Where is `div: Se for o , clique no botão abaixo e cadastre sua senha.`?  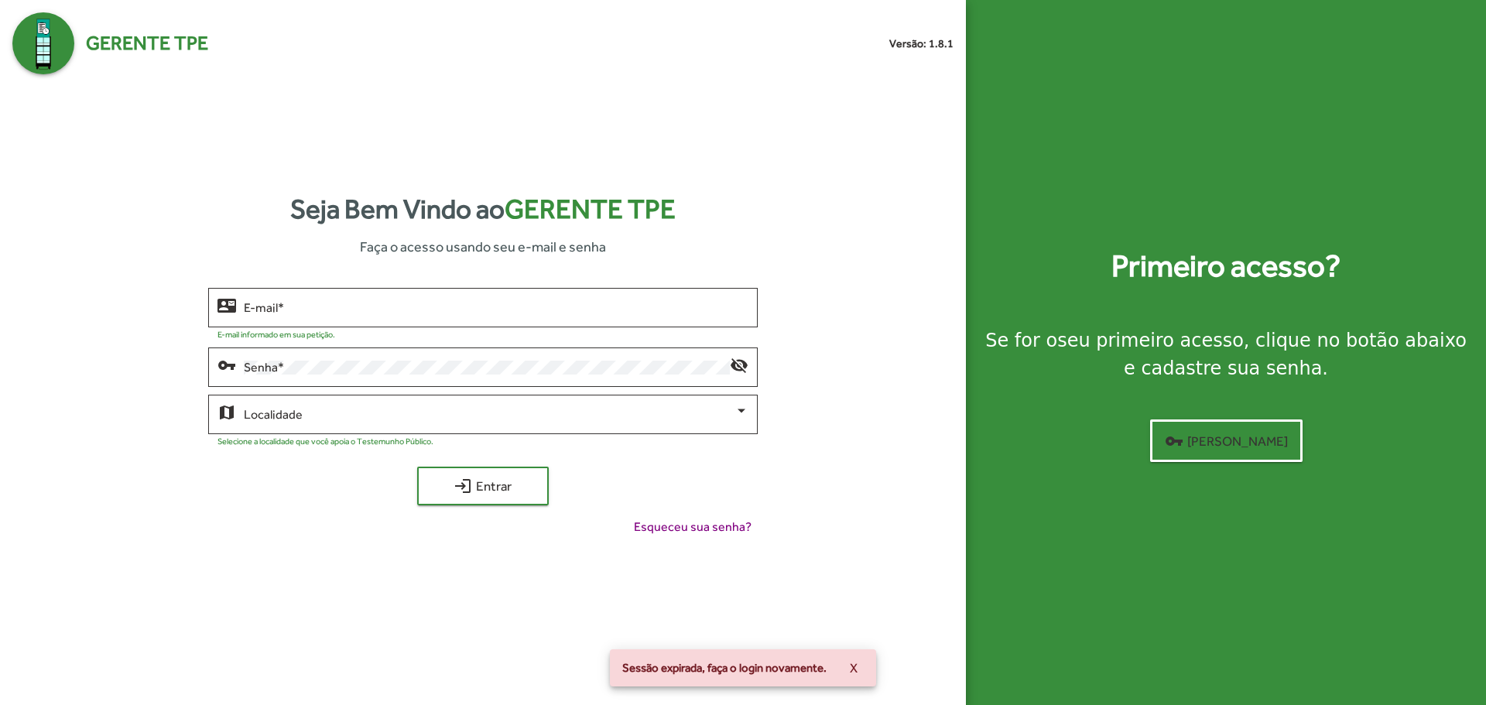
div: Se for o , clique no botão abaixo e cadastre sua senha. is located at coordinates (1226, 355).